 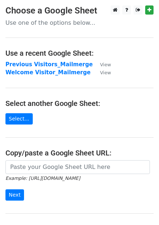 What do you see at coordinates (78, 167) in the screenshot?
I see `input: Paste your Google Sheet URL here` at bounding box center [78, 167].